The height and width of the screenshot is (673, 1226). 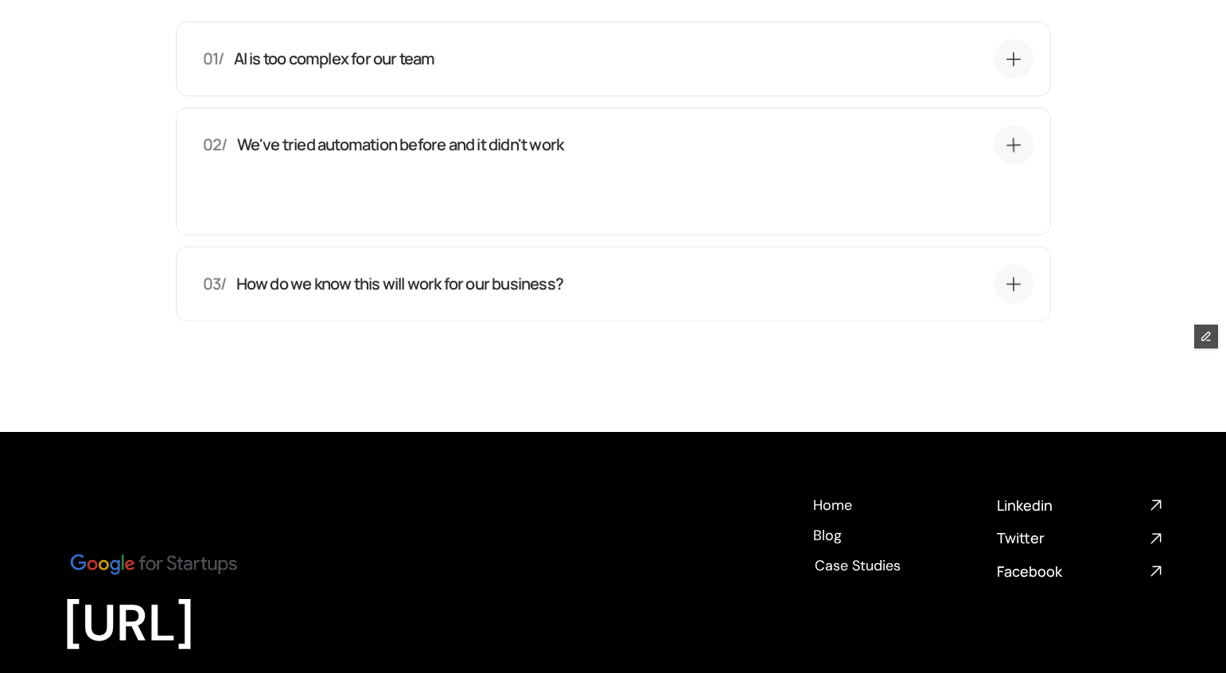 What do you see at coordinates (1070, 538) in the screenshot?
I see `h4: Twitter` at bounding box center [1070, 538].